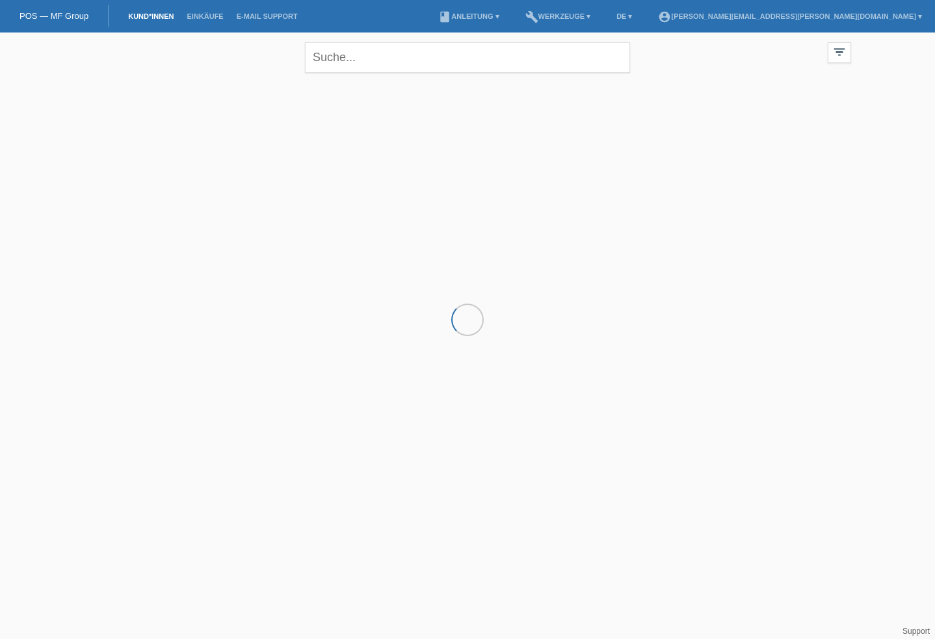 This screenshot has height=639, width=935. I want to click on a: Kund*innen, so click(151, 16).